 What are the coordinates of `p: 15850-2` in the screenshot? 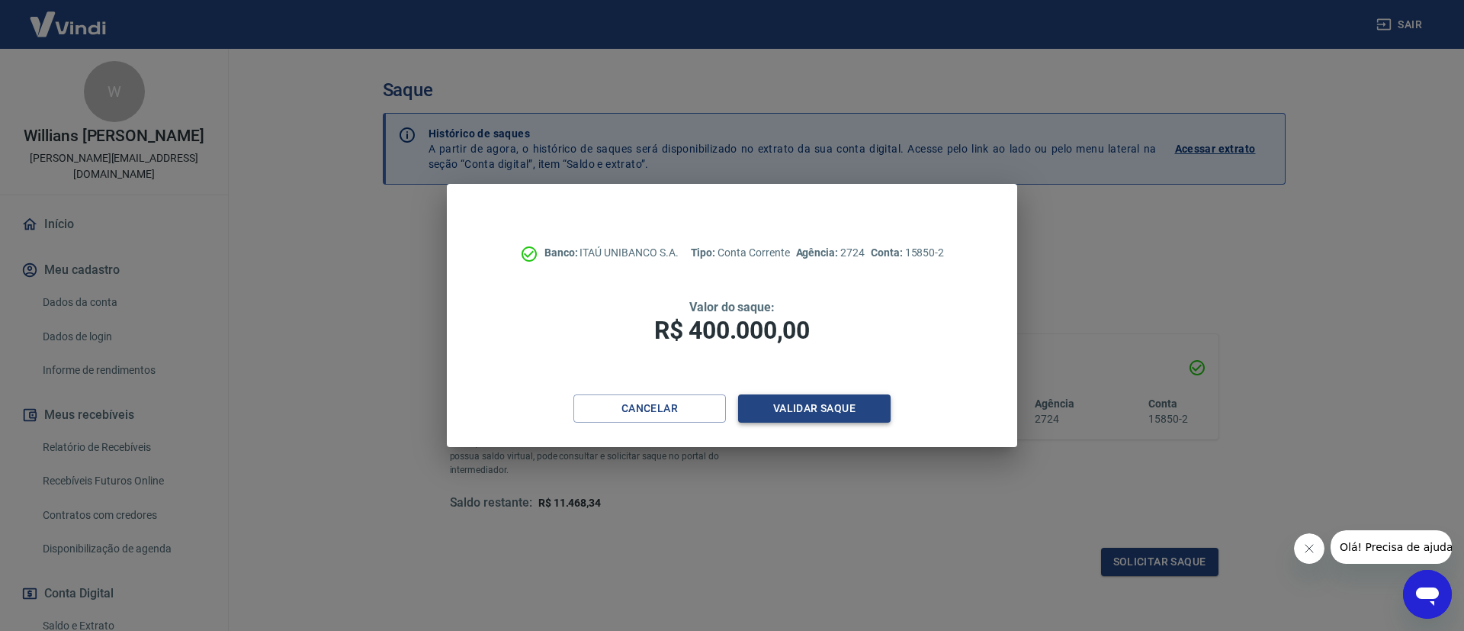 It's located at (908, 252).